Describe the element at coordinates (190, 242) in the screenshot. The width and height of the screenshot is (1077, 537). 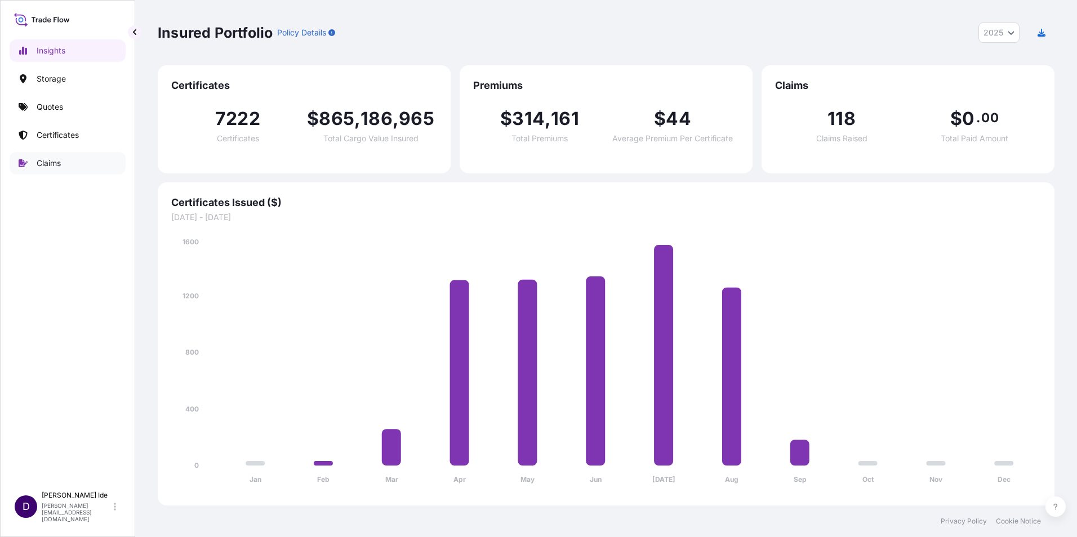
I see `tspan: 1600` at that location.